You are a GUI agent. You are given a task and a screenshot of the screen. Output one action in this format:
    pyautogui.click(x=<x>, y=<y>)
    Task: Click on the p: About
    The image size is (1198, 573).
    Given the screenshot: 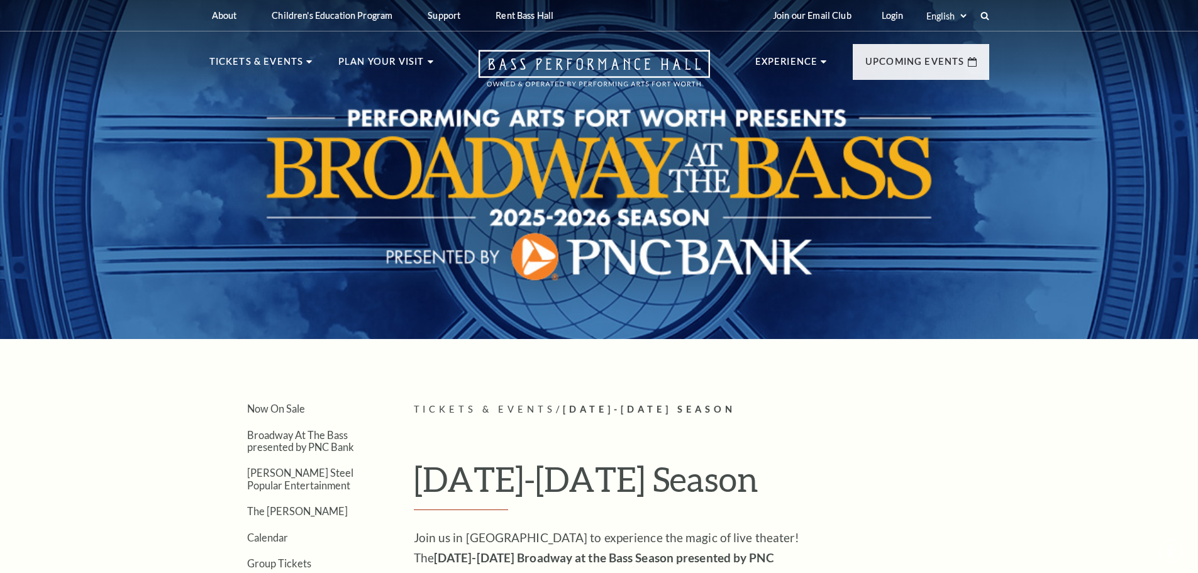 What is the action you would take?
    pyautogui.click(x=225, y=15)
    